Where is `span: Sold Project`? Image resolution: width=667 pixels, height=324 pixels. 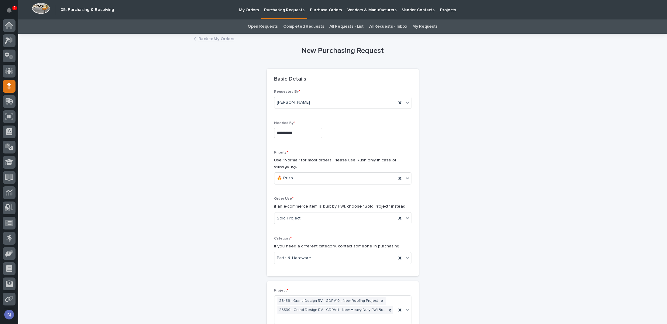
span: Sold Project is located at coordinates (289, 218).